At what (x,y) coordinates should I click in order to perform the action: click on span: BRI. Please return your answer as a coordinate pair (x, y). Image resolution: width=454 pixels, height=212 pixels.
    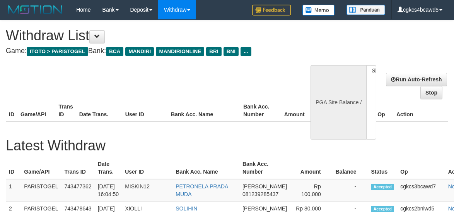
    Looking at the image, I should click on (214, 51).